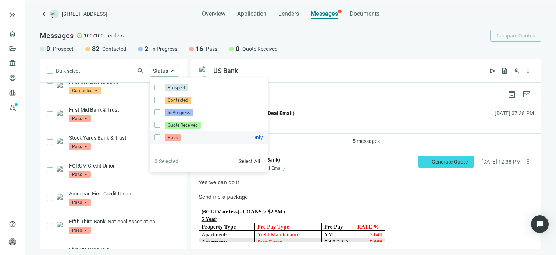  Describe the element at coordinates (515, 36) in the screenshot. I see `button: Compare Quotes` at that location.